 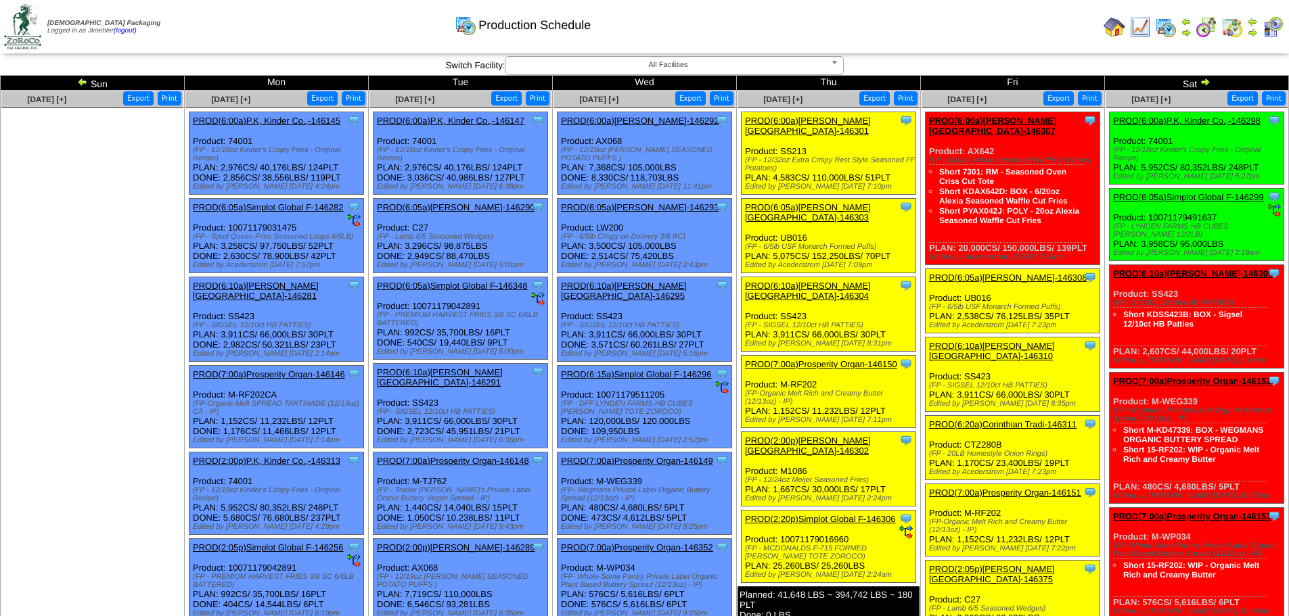 I want to click on div: Product: 10071179511205 PLAN: 120,000LBS / 120,000LBS DONE: 109,950LBS, so click(x=645, y=407).